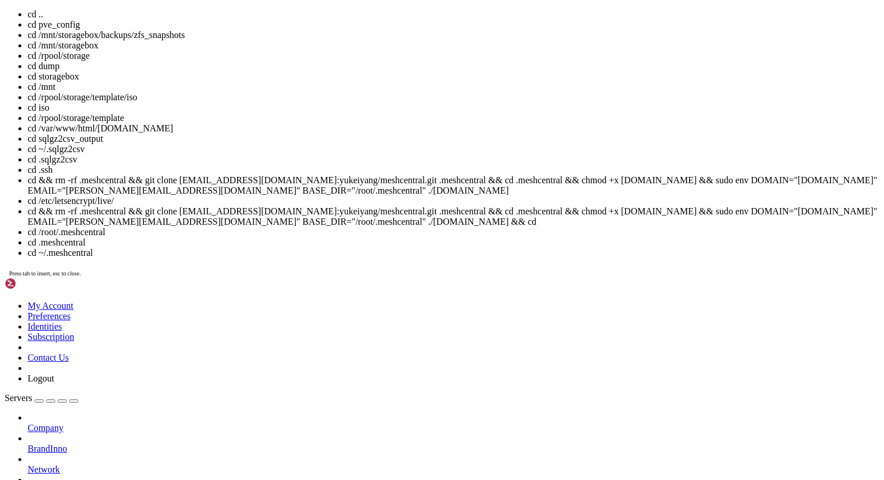 The image size is (884, 480). What do you see at coordinates (37, 283) in the screenshot?
I see `img: Shellngn` at bounding box center [37, 283].